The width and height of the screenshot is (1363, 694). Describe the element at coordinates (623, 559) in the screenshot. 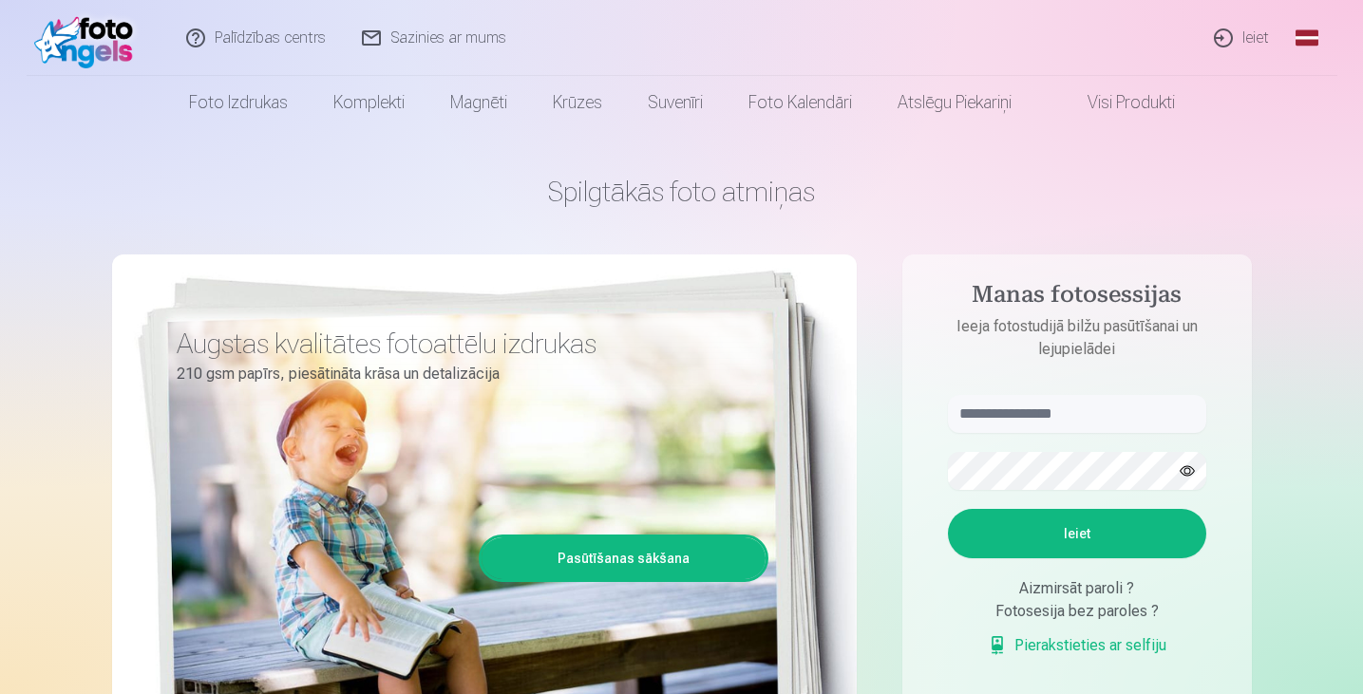

I see `a: Pasūtīšanas sākšana` at that location.